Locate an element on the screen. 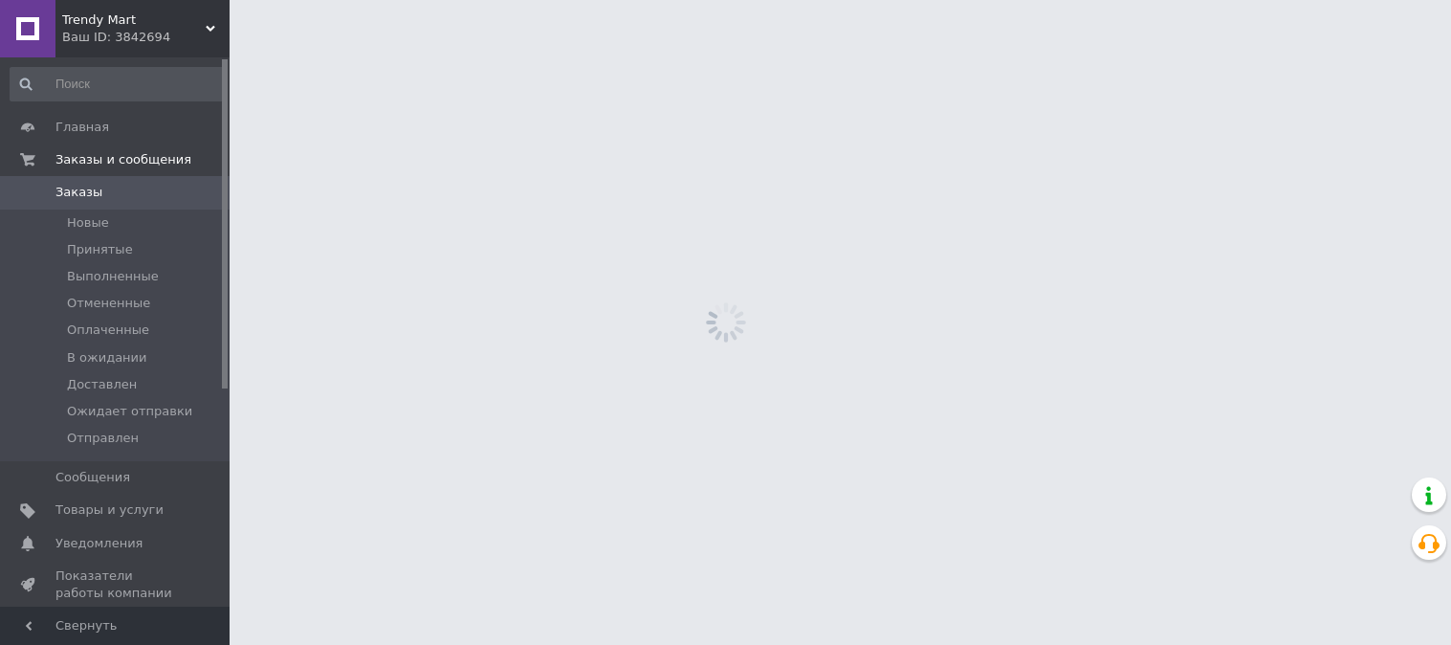  span: Trendy Mart is located at coordinates (134, 20).